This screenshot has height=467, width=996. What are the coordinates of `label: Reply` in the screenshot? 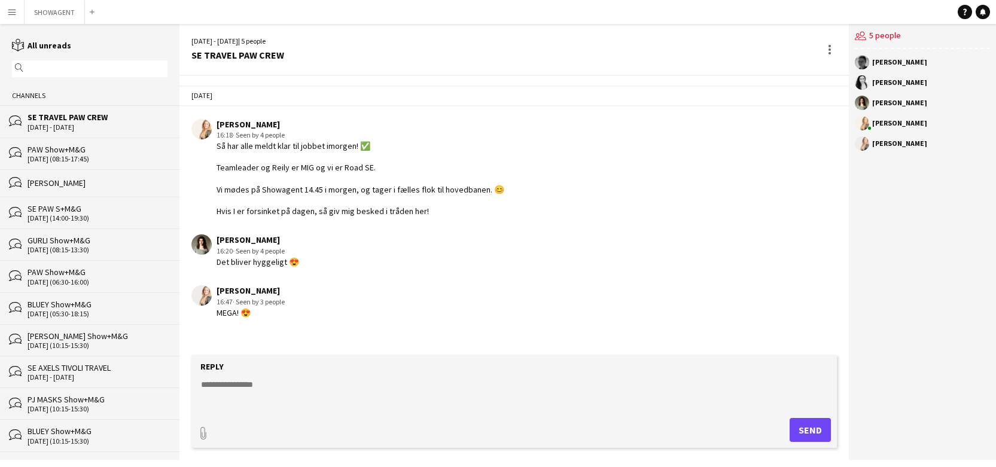 It's located at (212, 367).